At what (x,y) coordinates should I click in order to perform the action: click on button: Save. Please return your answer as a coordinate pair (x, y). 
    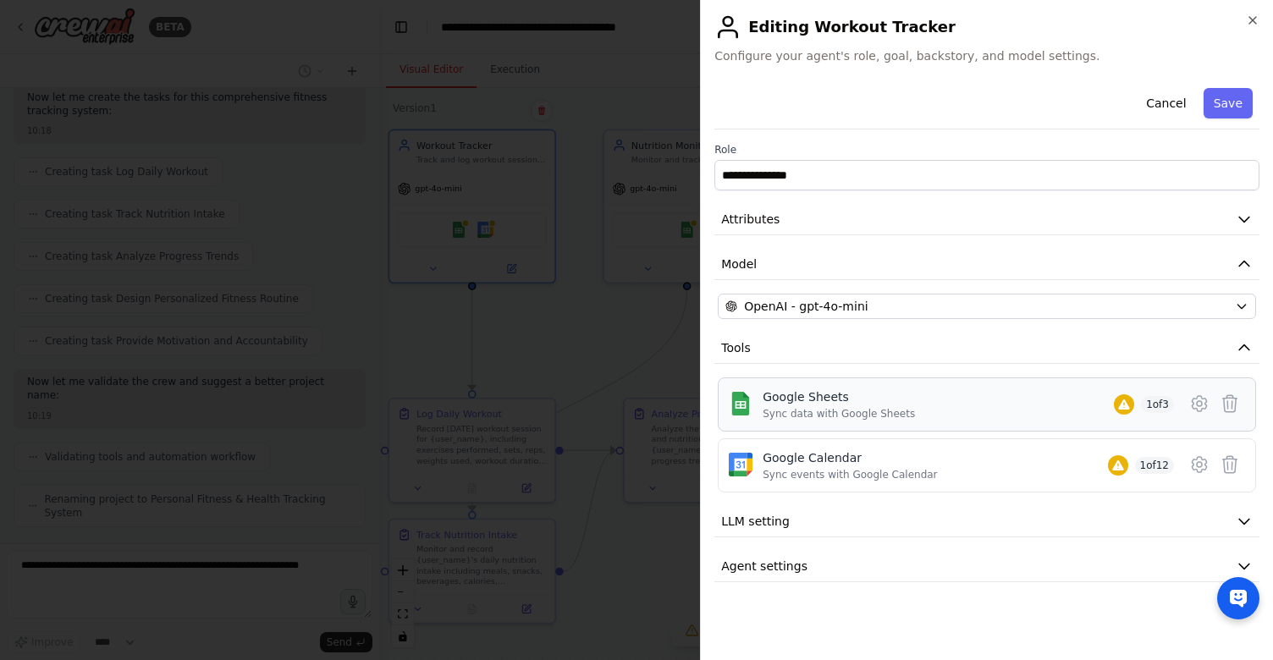
    Looking at the image, I should click on (1228, 103).